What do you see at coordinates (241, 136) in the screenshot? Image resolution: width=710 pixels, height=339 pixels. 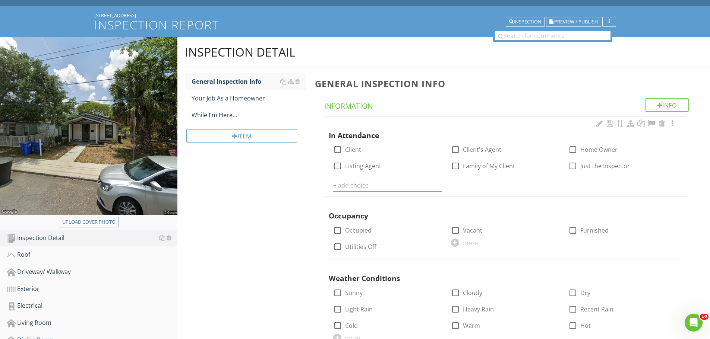 I see `div: Item` at bounding box center [241, 136].